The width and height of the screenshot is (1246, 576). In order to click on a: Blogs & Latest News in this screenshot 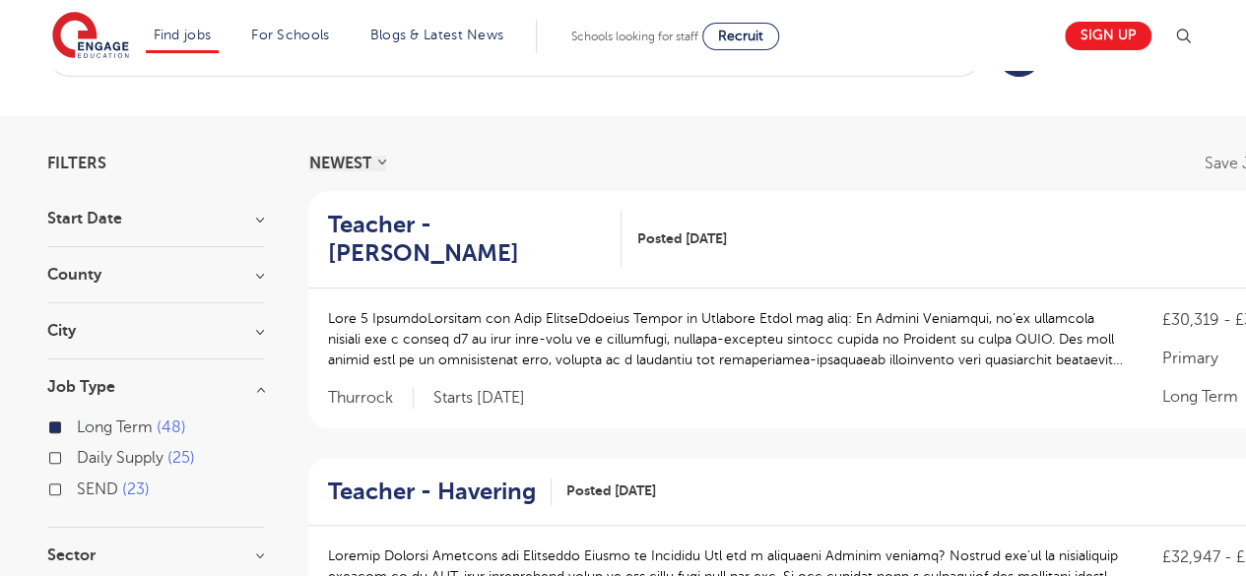, I will do `click(437, 34)`.